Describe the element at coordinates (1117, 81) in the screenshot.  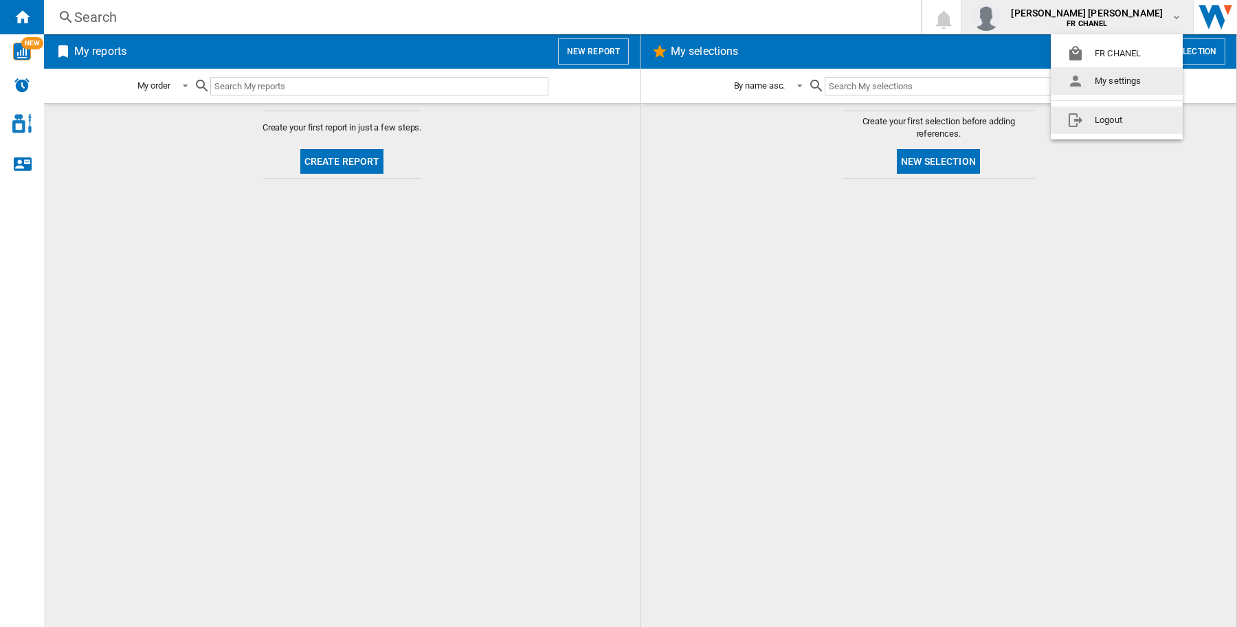
I see `md-menu-item: My settings` at that location.